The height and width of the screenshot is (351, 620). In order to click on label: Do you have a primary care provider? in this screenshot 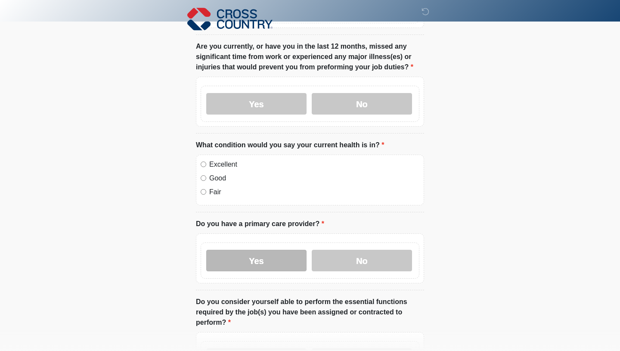, I will do `click(260, 224)`.